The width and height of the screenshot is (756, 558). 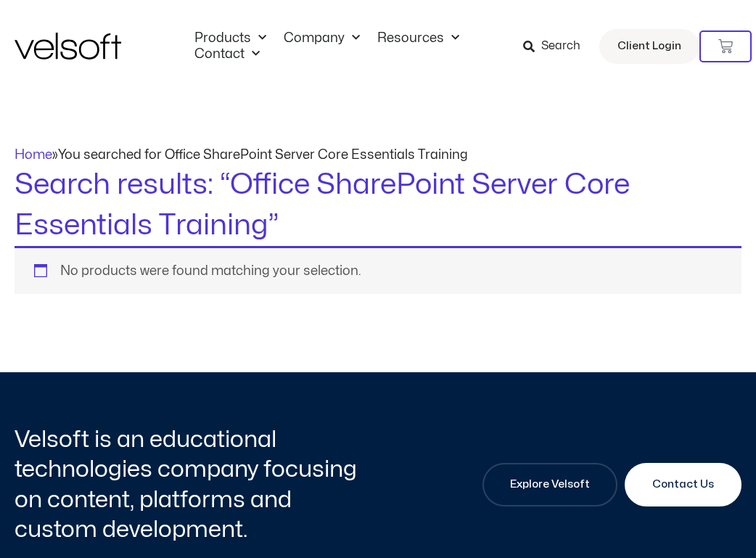 I want to click on a: ResourcesMenu Toggle, so click(x=418, y=38).